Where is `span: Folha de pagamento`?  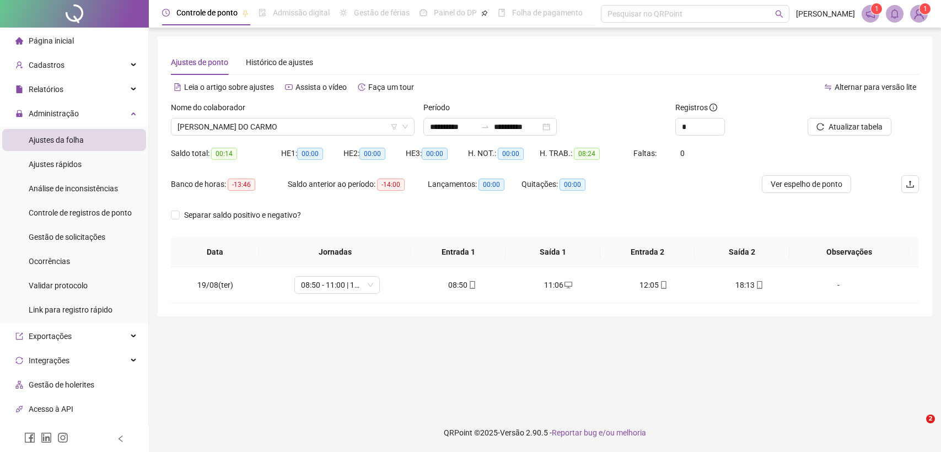
span: Folha de pagamento is located at coordinates (547, 13).